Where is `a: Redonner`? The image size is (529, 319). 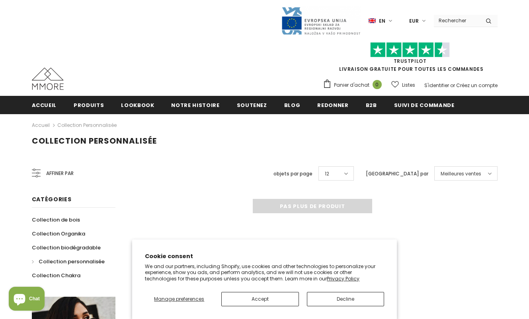
a: Redonner is located at coordinates (333, 105).